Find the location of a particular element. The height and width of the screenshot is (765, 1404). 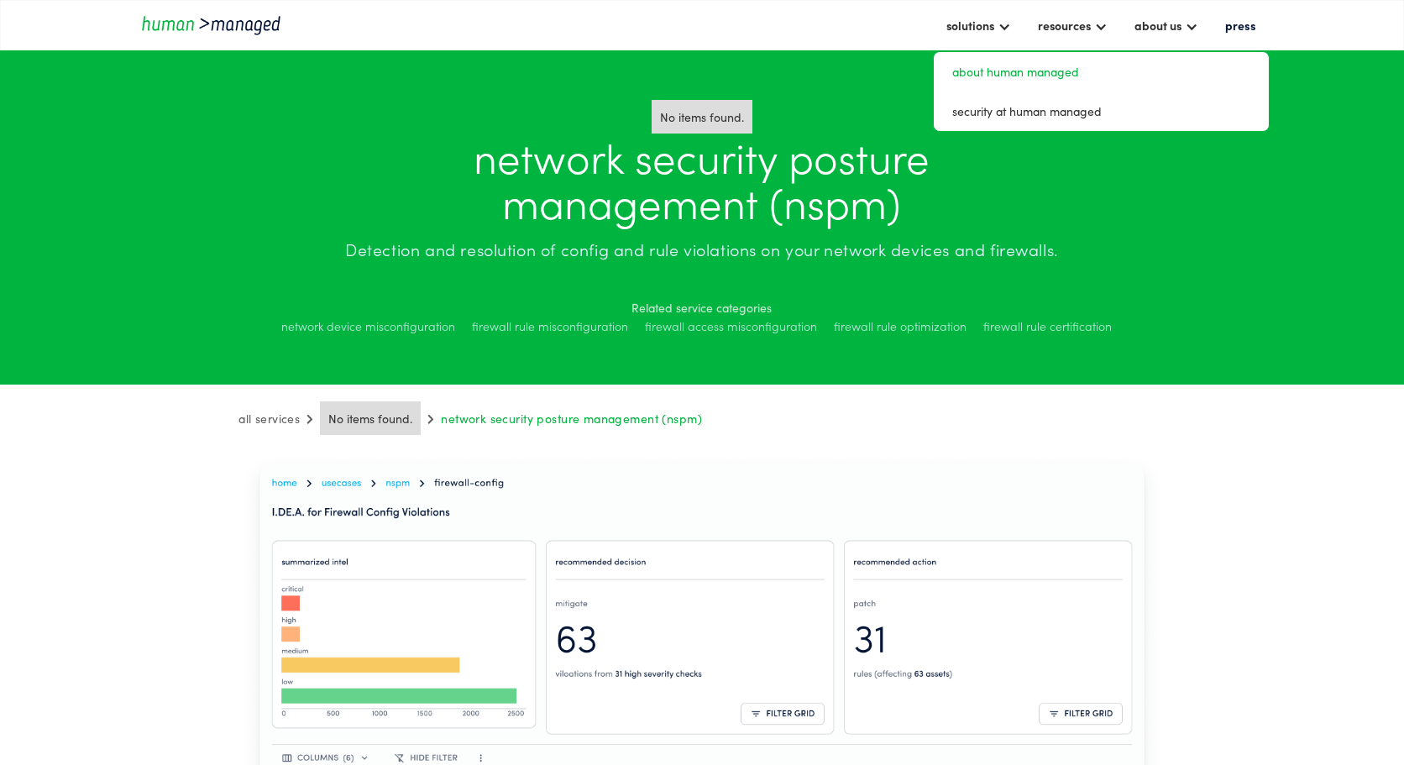

div: firewall access misconfiguration is located at coordinates (731, 326).